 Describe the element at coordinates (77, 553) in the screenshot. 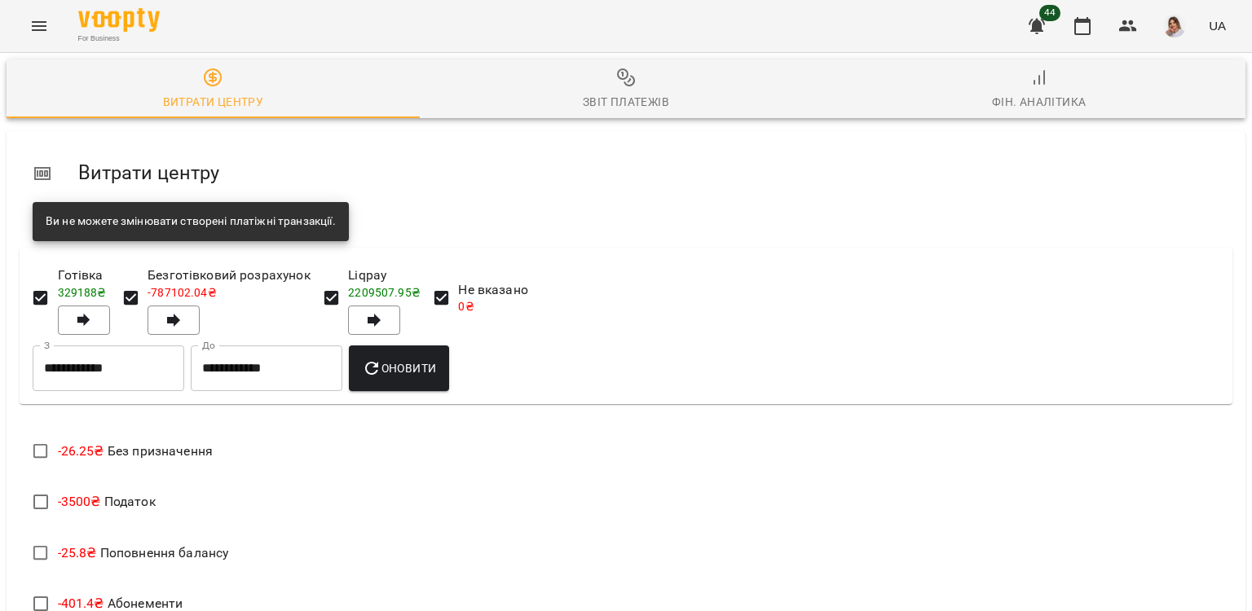

I see `span: -25.8 ₴` at that location.